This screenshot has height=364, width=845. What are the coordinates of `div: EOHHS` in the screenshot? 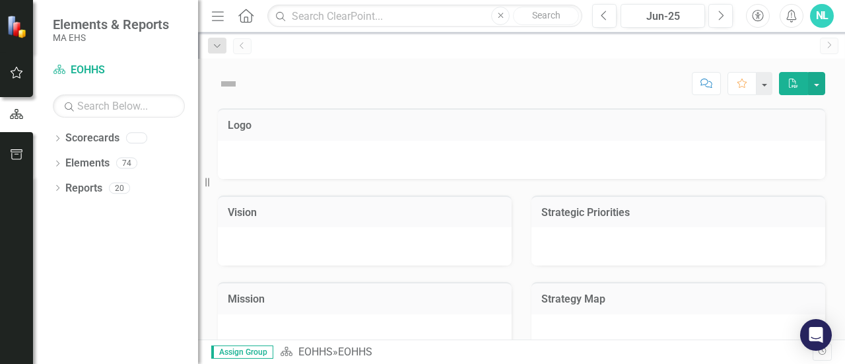 It's located at (355, 351).